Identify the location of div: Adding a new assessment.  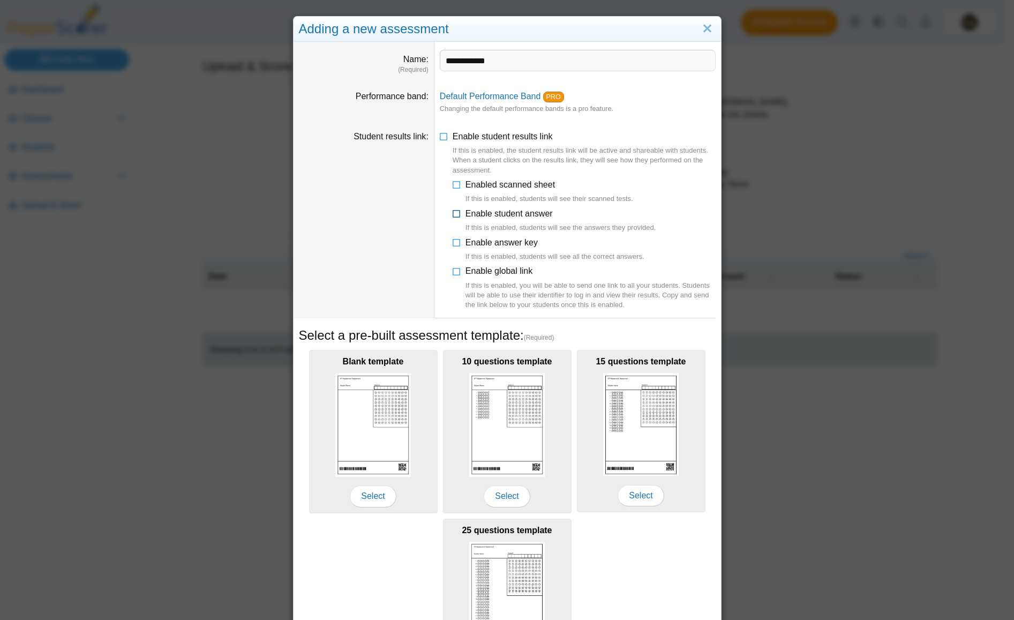
(507, 29).